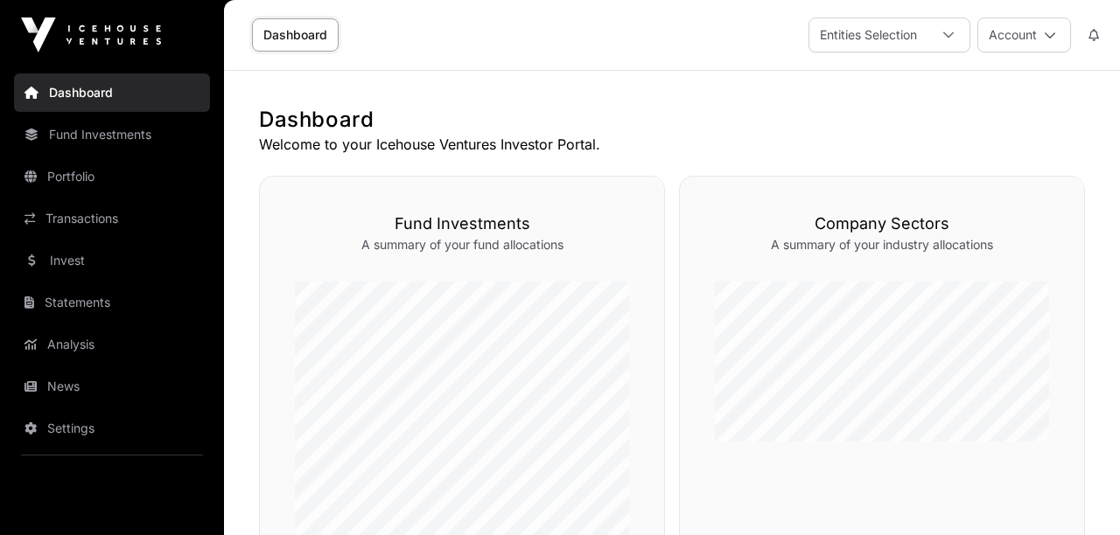  Describe the element at coordinates (112, 219) in the screenshot. I see `a: Transactions` at that location.